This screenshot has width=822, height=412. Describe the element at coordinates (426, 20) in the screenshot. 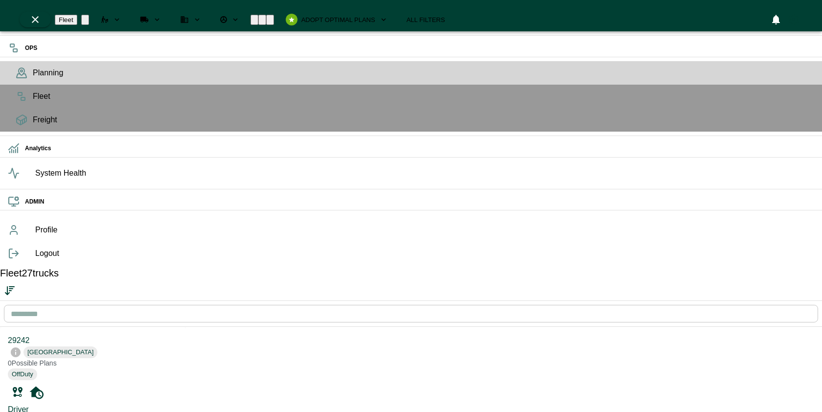

I see `button: All Filters` at that location.